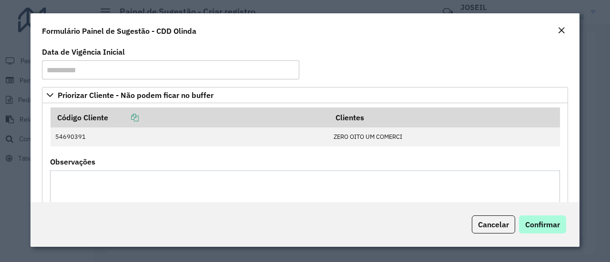 The width and height of the screenshot is (610, 262). Describe the element at coordinates (123, 118) in the screenshot. I see `a: Copiar` at that location.